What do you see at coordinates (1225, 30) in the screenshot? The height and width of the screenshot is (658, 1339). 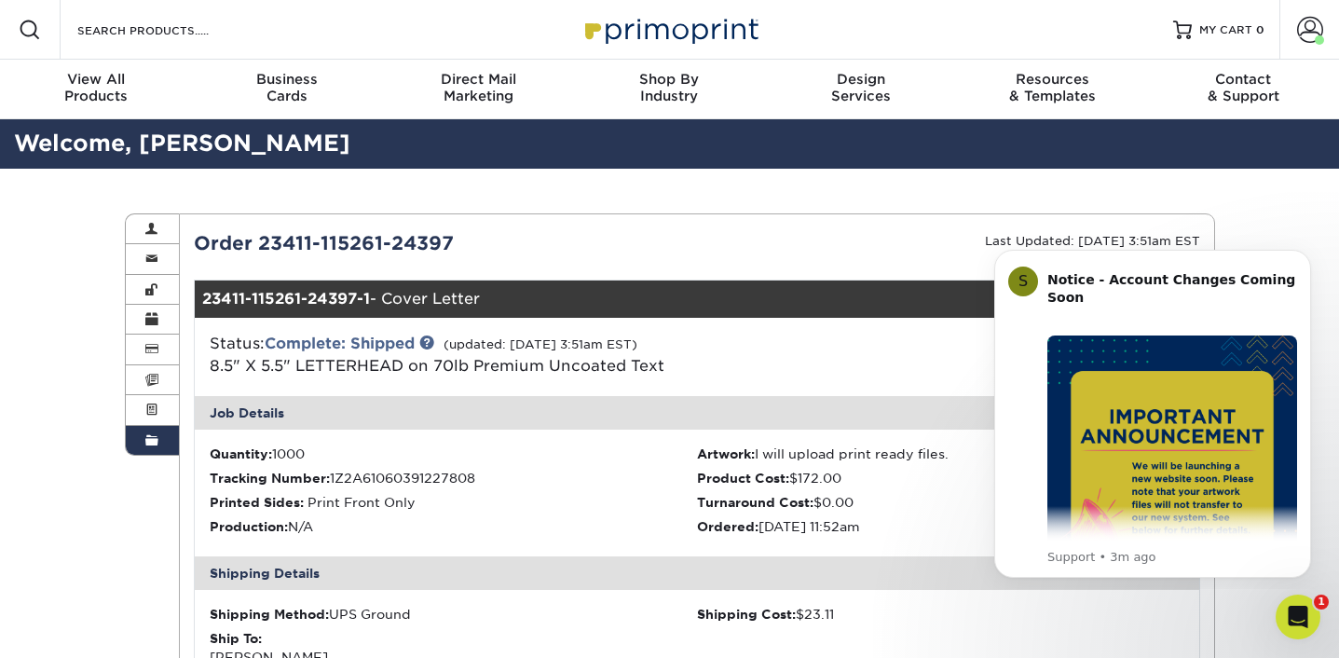 I see `span: MY CART` at bounding box center [1225, 30].